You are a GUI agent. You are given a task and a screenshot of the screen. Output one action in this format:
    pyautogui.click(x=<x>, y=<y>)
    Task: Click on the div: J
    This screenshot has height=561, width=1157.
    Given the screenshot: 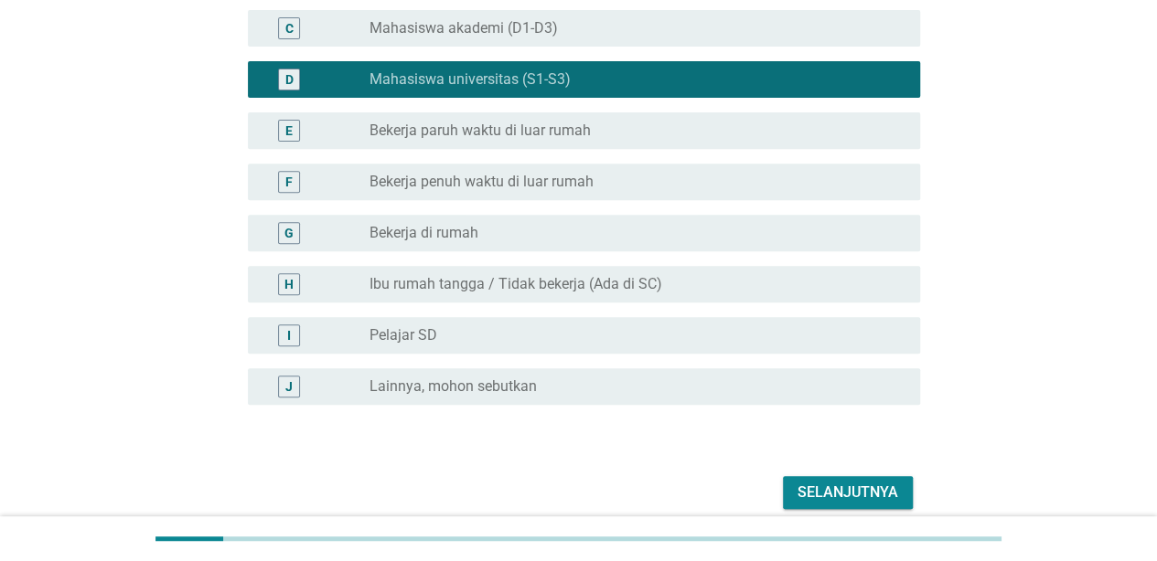 What is the action you would take?
    pyautogui.click(x=289, y=386)
    